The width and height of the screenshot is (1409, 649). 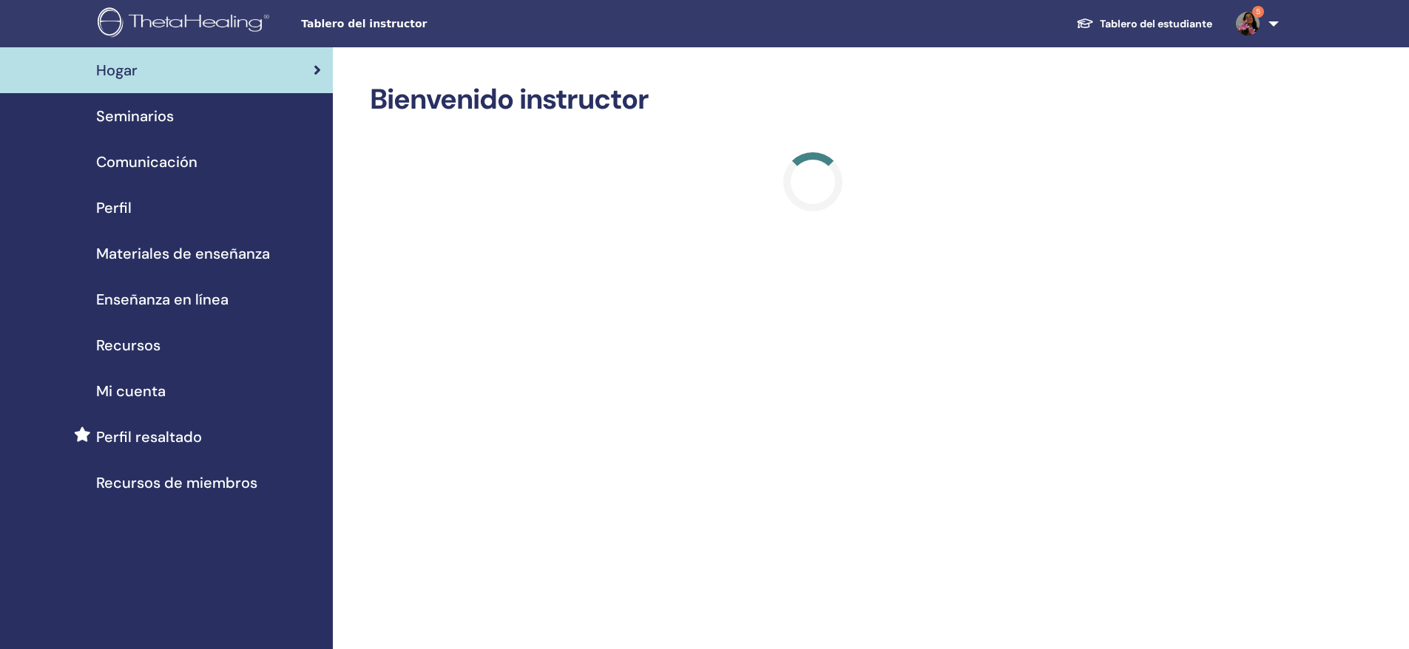 I want to click on span: Hogar, so click(x=117, y=70).